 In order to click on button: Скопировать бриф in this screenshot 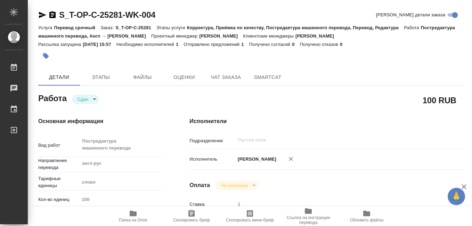, I will do `click(192, 216)`.